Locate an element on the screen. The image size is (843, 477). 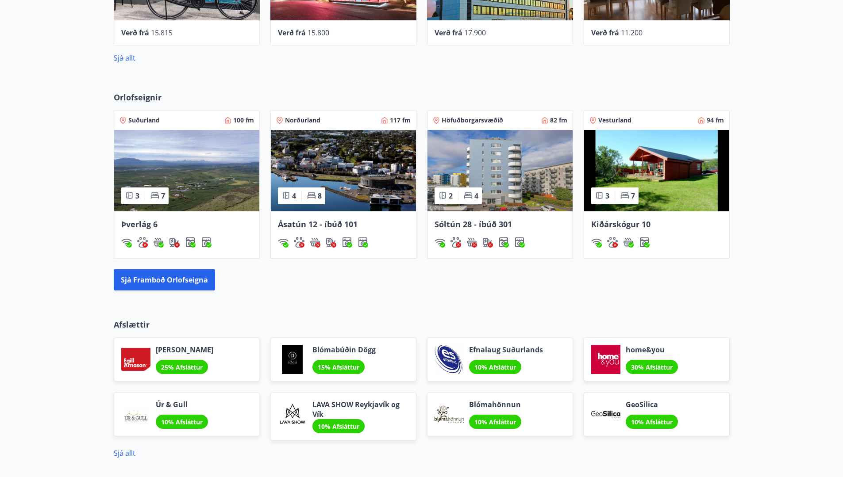
span: 15.815 is located at coordinates (161, 33).